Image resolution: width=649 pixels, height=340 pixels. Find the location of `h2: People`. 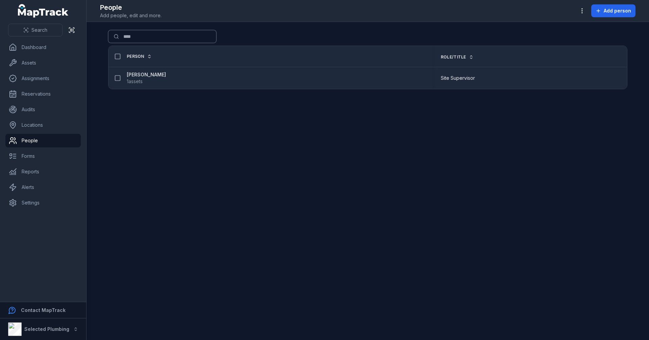

h2: People is located at coordinates (131, 7).